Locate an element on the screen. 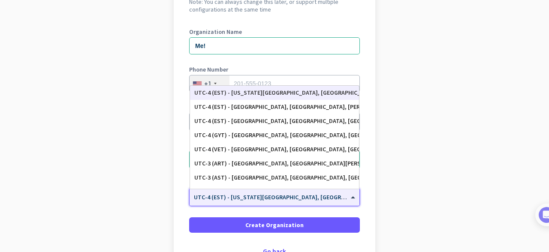  input: 201-555-0123 is located at coordinates (275, 84).